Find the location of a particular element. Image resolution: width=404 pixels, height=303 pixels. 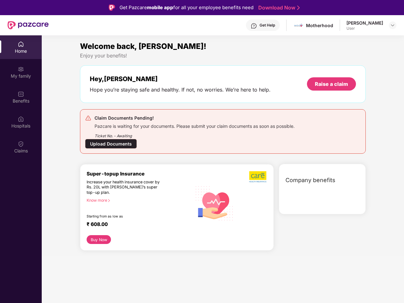

strong: mobile app is located at coordinates (160, 7).